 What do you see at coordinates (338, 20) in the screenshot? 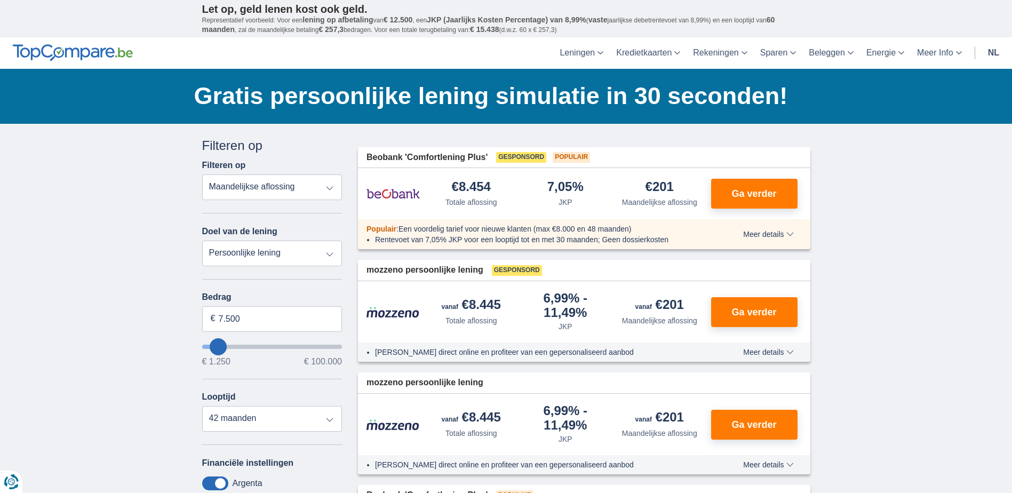
I see `span: lening op afbetaling` at bounding box center [338, 20].